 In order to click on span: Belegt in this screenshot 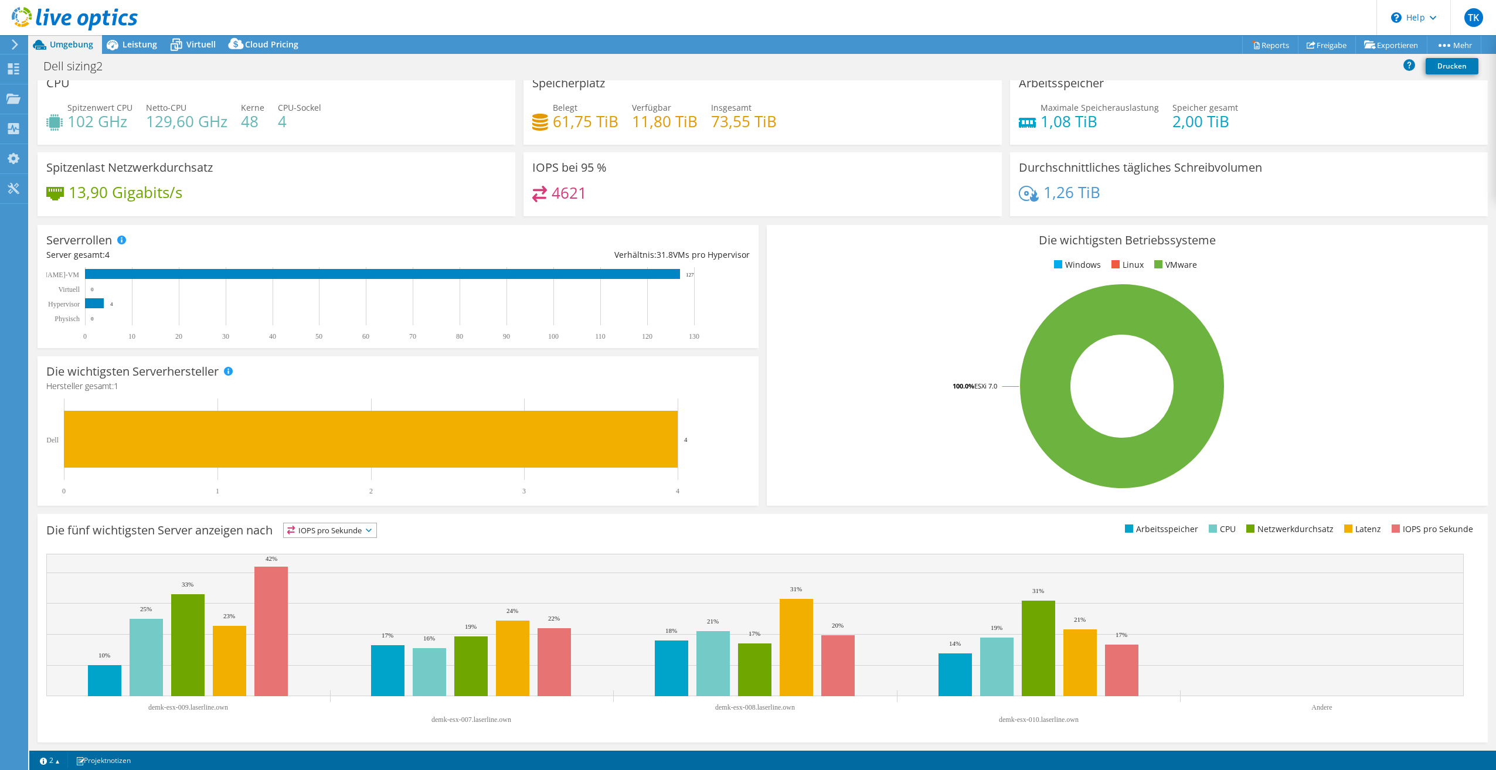, I will do `click(565, 107)`.